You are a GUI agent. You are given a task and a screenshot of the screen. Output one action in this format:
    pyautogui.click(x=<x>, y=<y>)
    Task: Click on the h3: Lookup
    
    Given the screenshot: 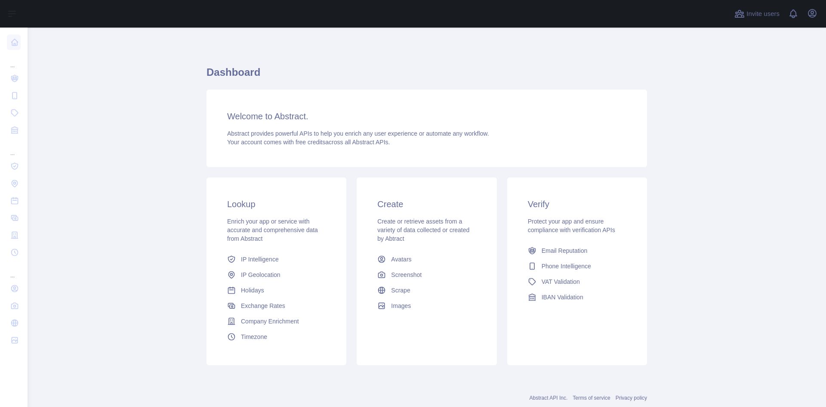 What is the action you would take?
    pyautogui.click(x=276, y=204)
    